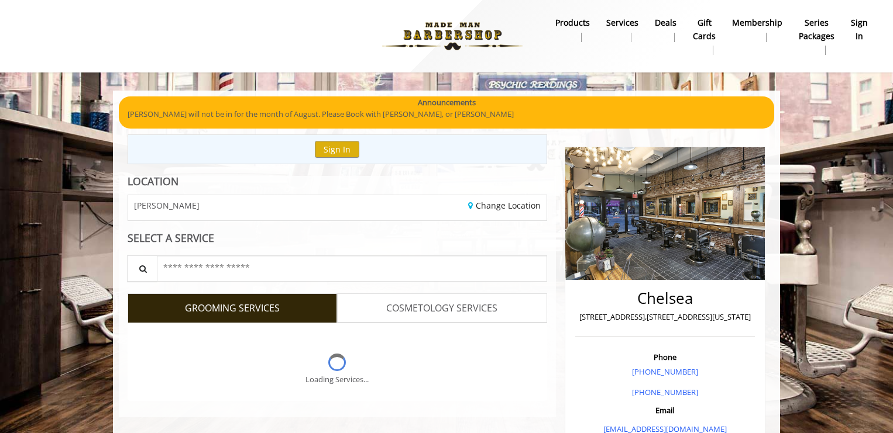 This screenshot has height=433, width=893. I want to click on img: Made Man Barbershop logo, so click(452, 36).